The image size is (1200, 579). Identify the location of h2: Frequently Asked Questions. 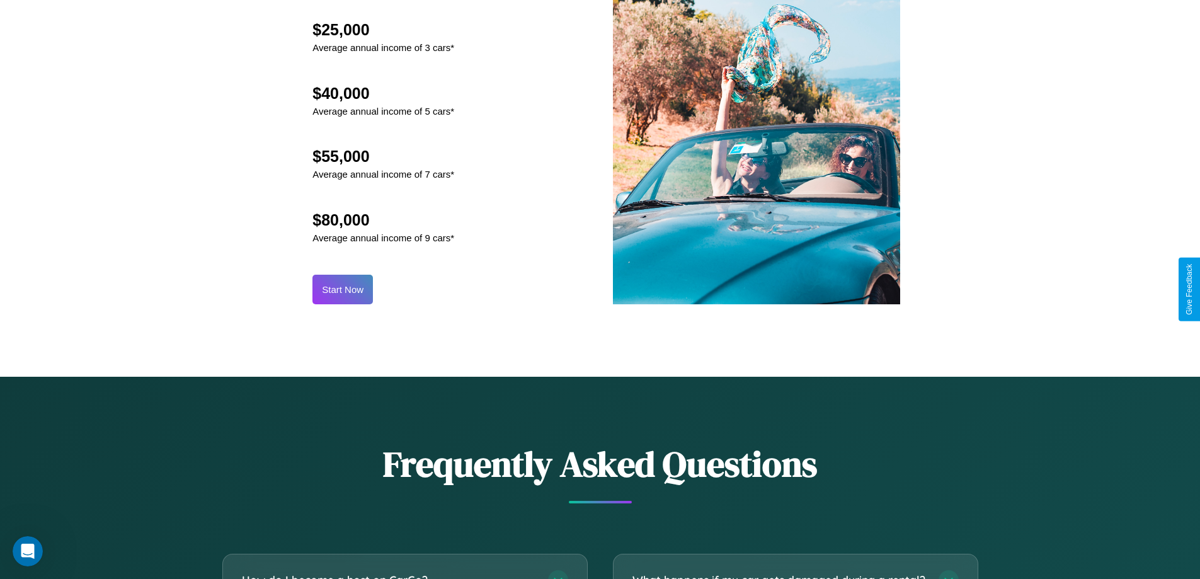
(600, 463).